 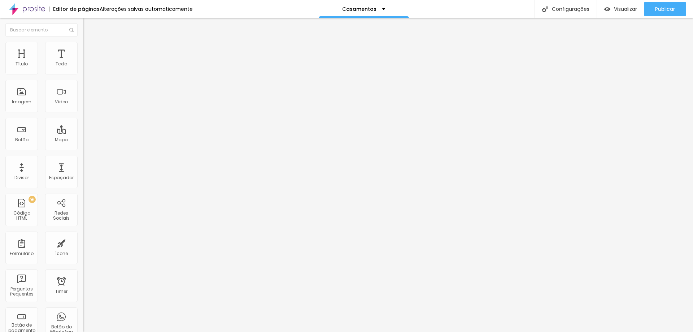 I want to click on div: Espaçador, so click(x=61, y=178).